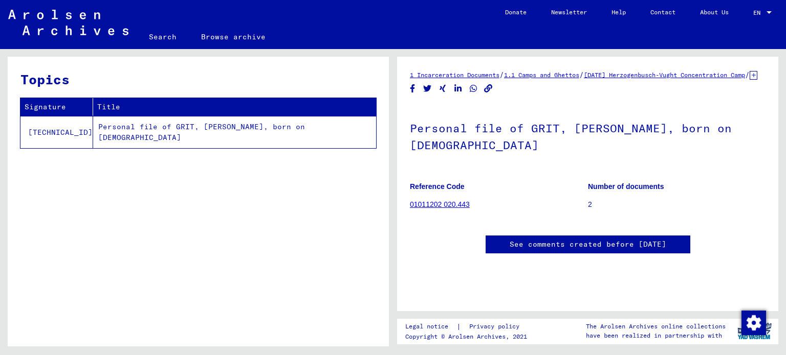 This screenshot has width=786, height=355. I want to click on a: 01011202 020.443, so click(439, 205).